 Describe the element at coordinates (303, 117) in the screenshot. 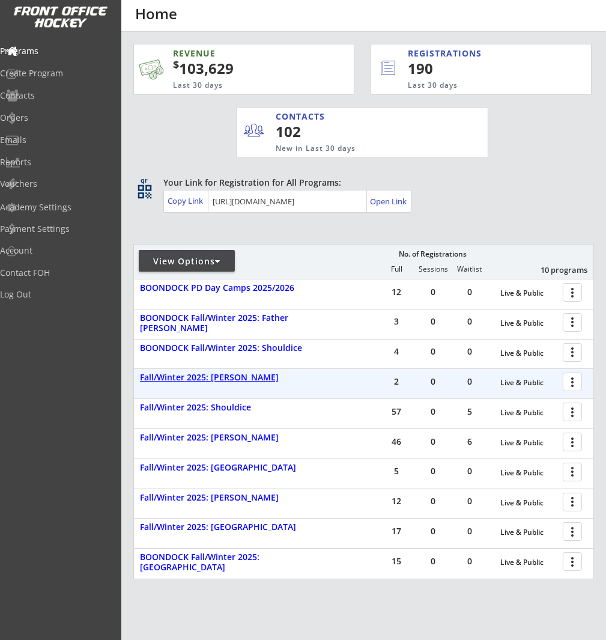

I see `div: CONTACTS` at that location.